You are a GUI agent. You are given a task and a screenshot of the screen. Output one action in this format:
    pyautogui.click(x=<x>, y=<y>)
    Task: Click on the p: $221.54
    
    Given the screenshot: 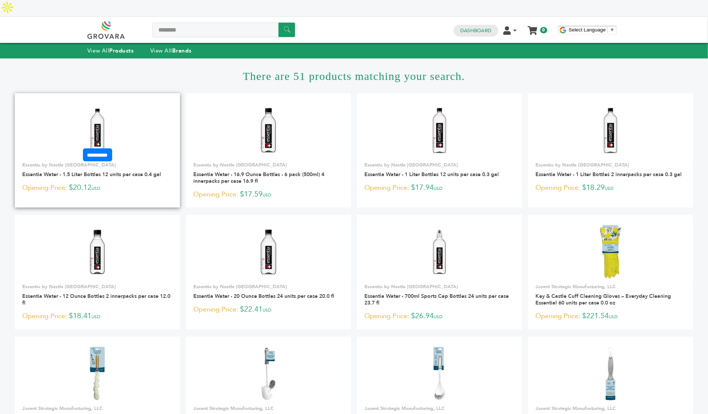 What is the action you would take?
    pyautogui.click(x=610, y=316)
    